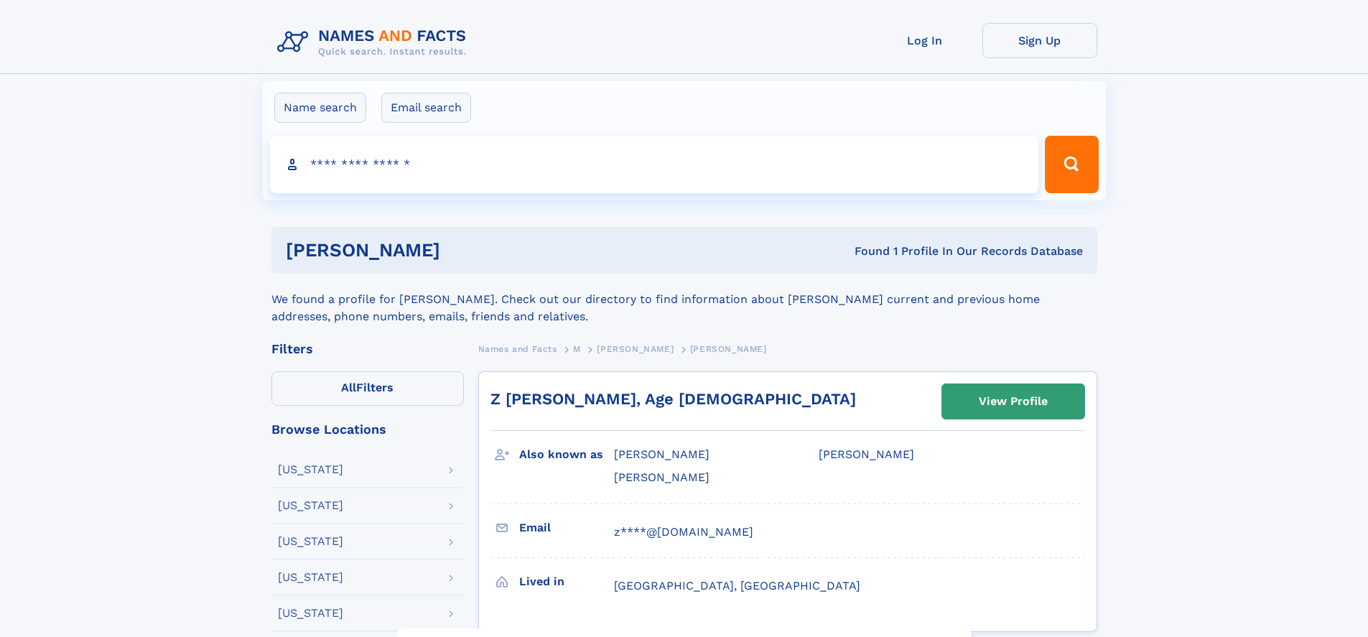 This screenshot has width=1368, height=637. I want to click on h3: Lived in, so click(567, 582).